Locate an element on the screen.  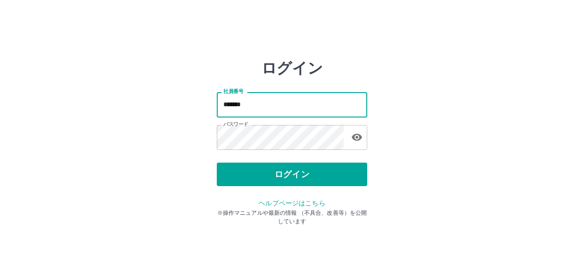
button: ログイン is located at coordinates (292, 174).